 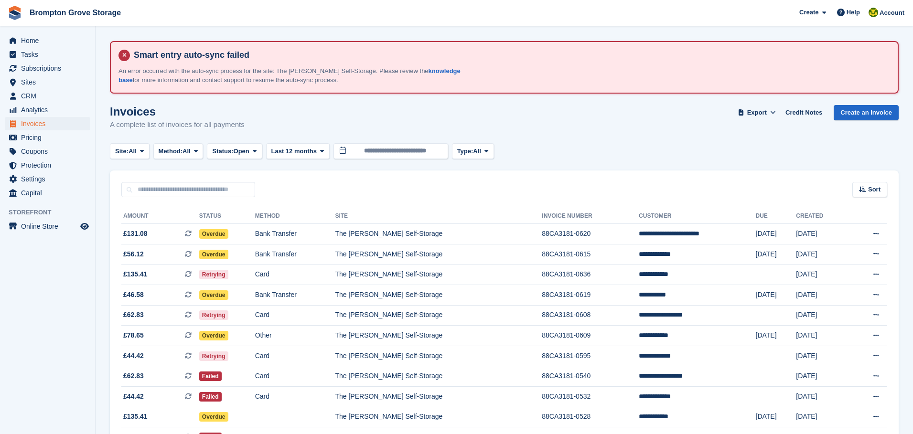 What do you see at coordinates (50, 179) in the screenshot?
I see `span: Settings` at bounding box center [50, 179].